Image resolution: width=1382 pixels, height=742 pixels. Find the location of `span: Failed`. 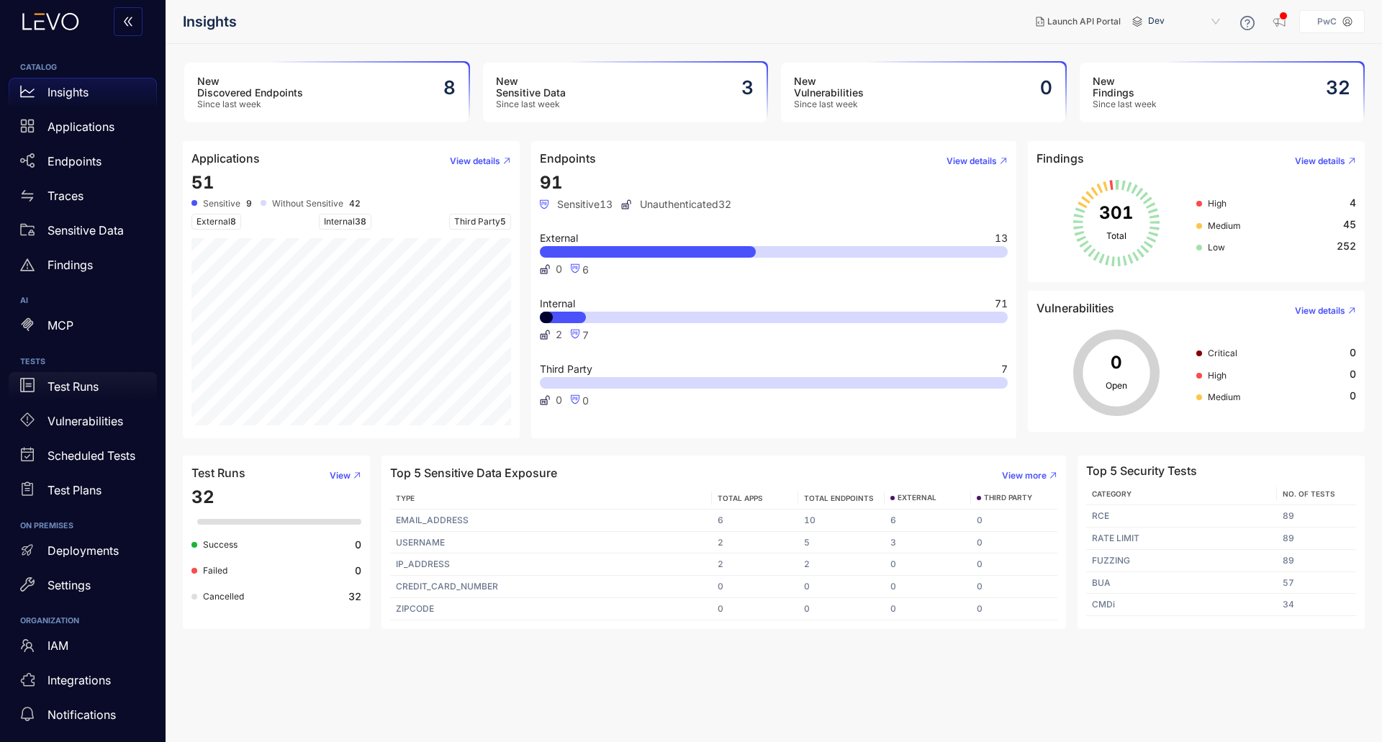

span: Failed is located at coordinates (215, 570).